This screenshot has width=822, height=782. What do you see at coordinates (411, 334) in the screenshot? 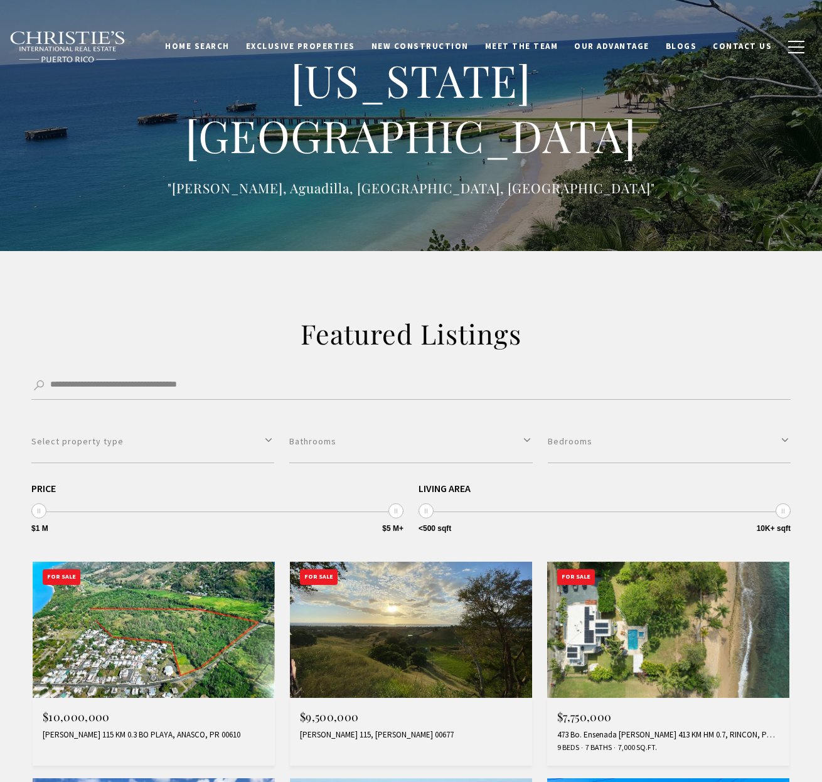
I see `h2: Featured Listings` at bounding box center [411, 334].